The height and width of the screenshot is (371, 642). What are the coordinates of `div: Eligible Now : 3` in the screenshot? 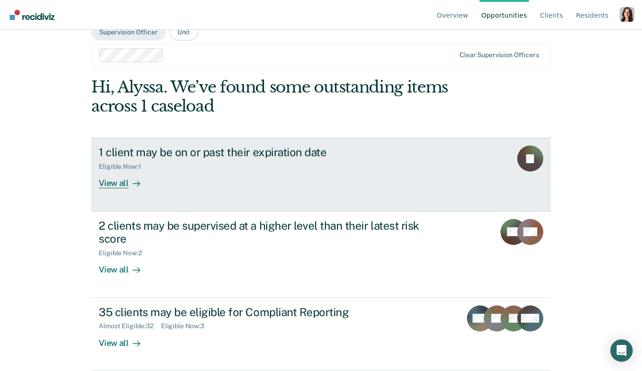 It's located at (186, 326).